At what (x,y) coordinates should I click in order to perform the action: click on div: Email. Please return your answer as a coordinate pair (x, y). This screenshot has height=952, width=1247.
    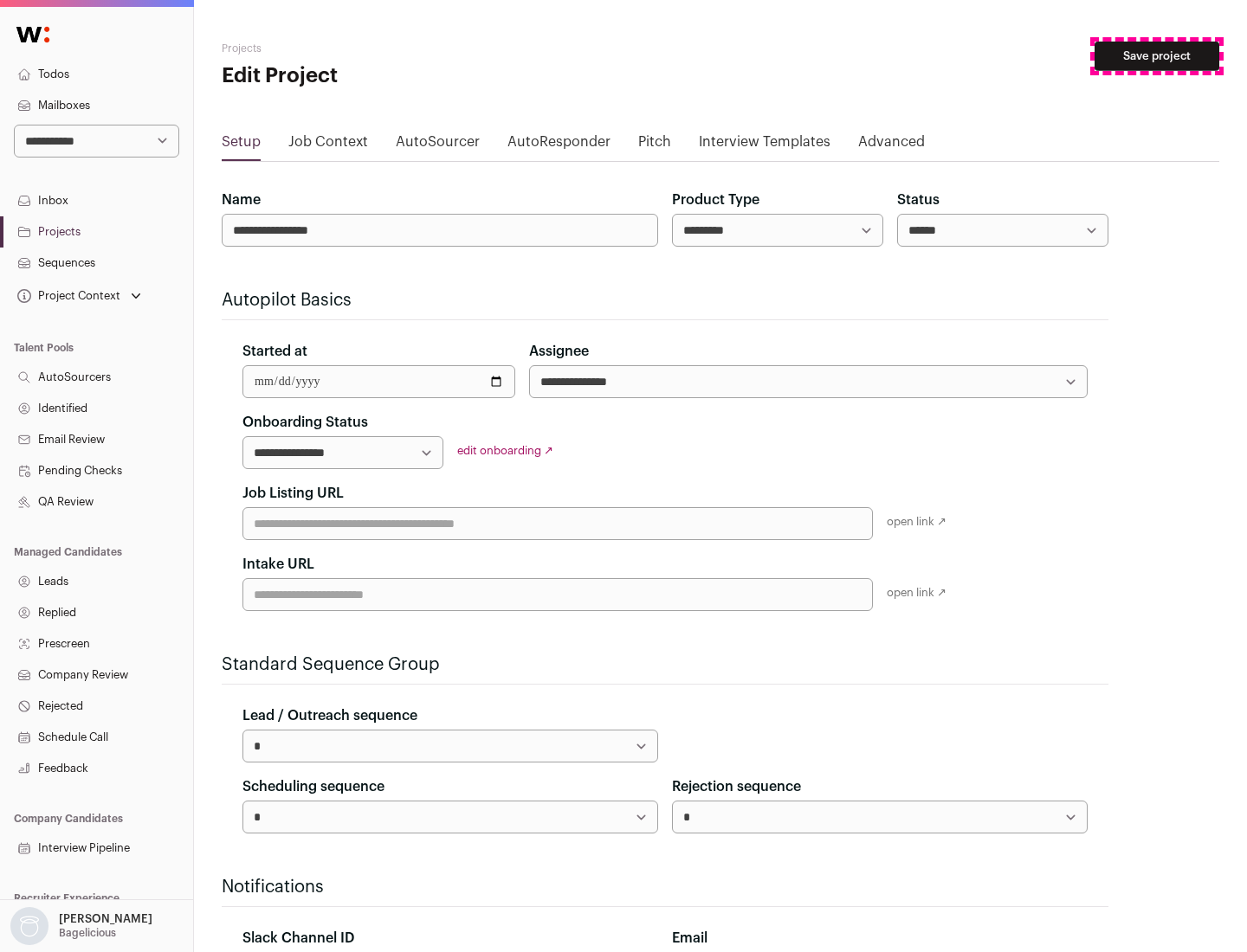
    Looking at the image, I should click on (879, 938).